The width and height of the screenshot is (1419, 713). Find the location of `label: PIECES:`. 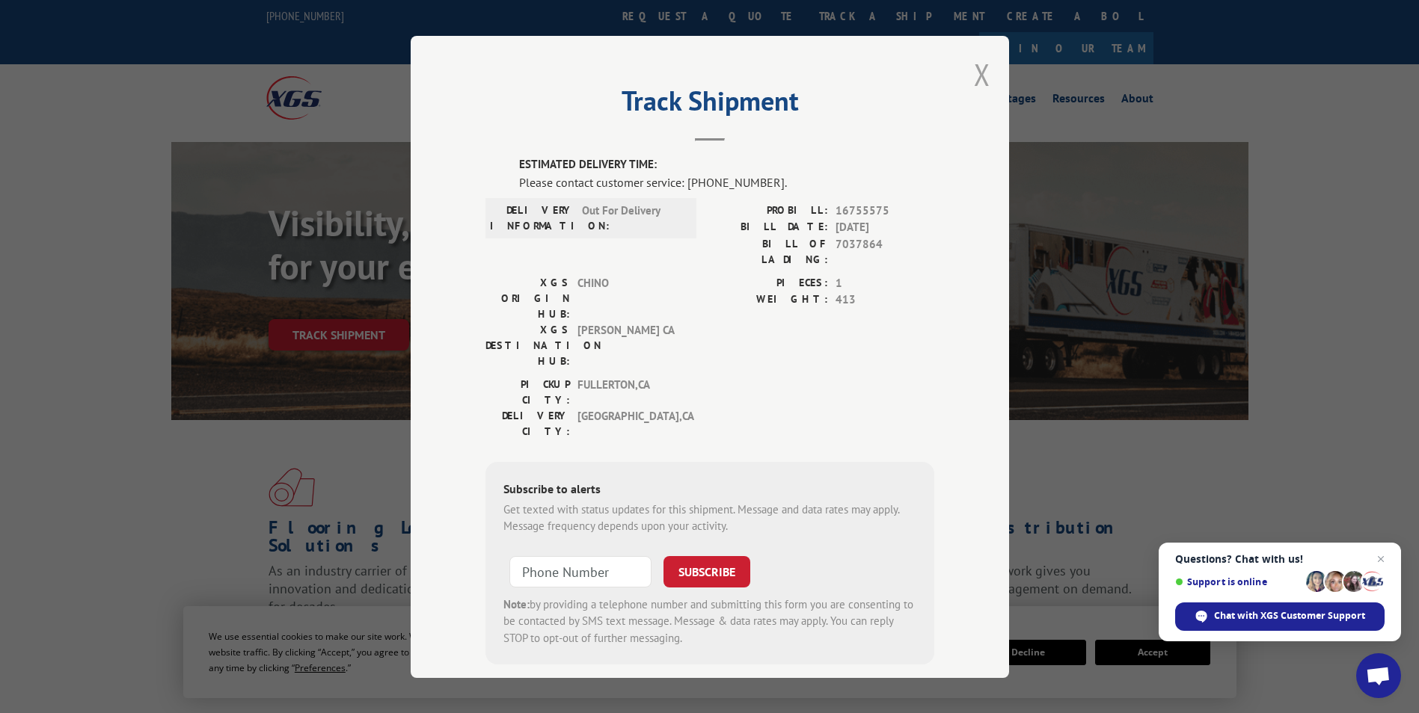

label: PIECES: is located at coordinates (769, 283).